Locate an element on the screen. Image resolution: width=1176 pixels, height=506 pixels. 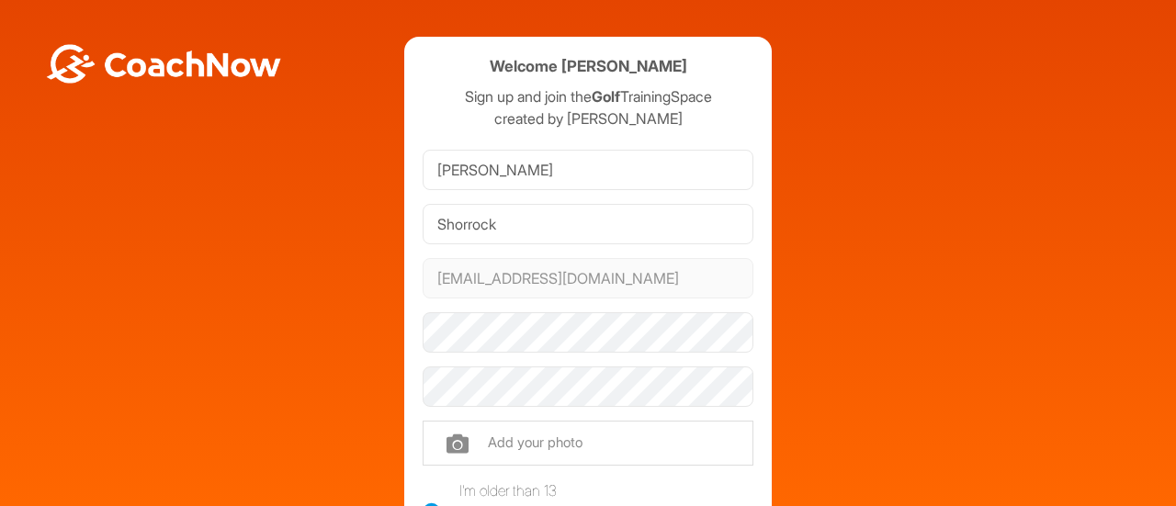
input: Email is located at coordinates (588, 278).